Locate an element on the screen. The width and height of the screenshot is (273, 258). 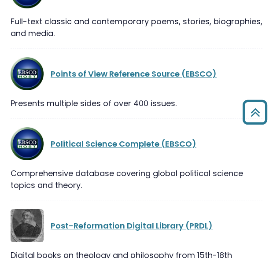
div: Presents multiple sides of over 400 issues. is located at coordinates (137, 103).